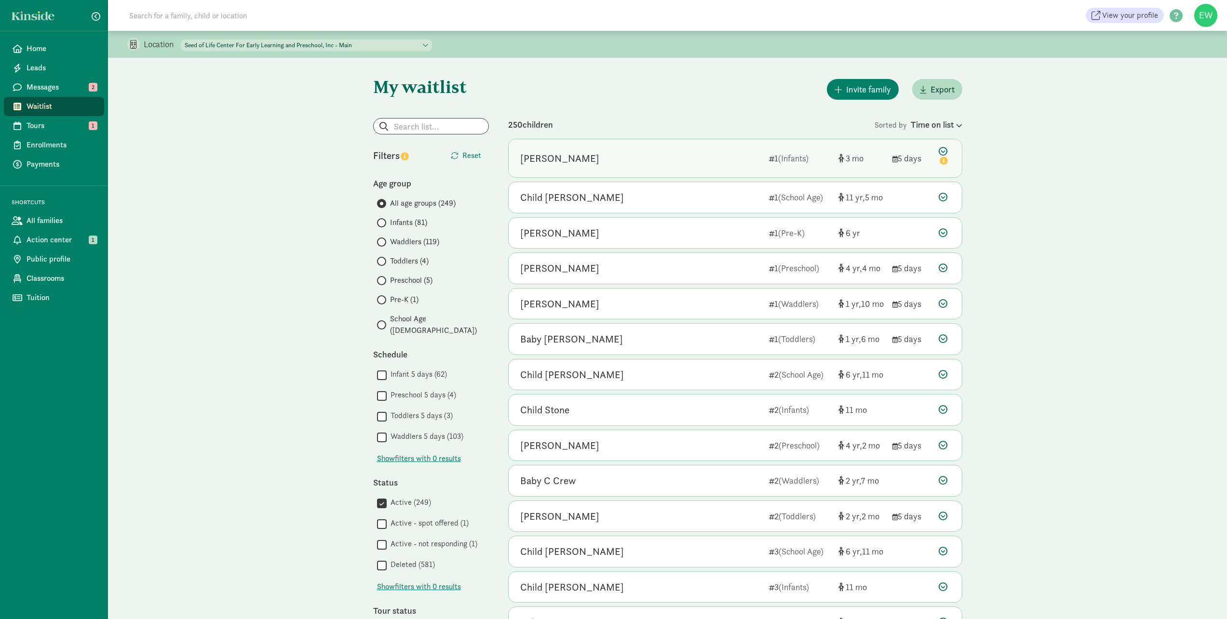  What do you see at coordinates (872, 304) in the screenshot?
I see `span: 10` at bounding box center [872, 304].